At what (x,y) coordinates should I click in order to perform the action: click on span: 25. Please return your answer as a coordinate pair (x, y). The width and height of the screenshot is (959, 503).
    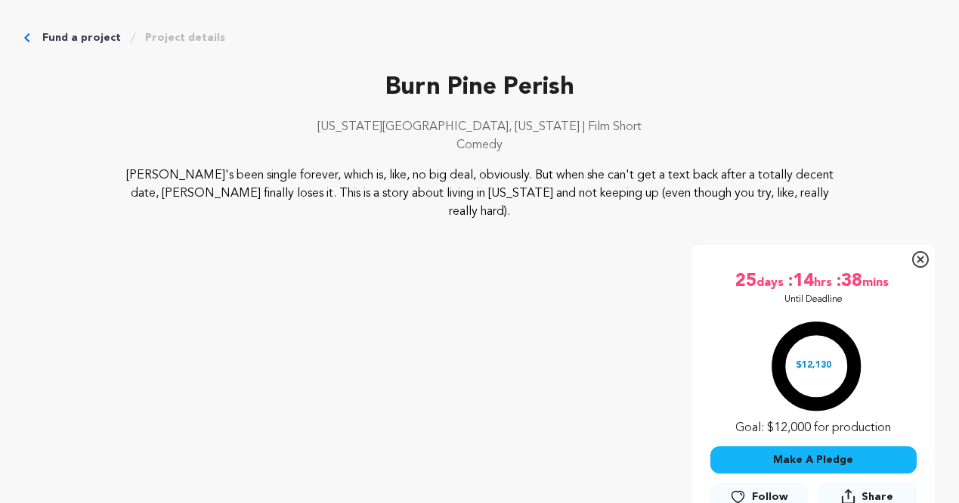
    Looking at the image, I should click on (746, 281).